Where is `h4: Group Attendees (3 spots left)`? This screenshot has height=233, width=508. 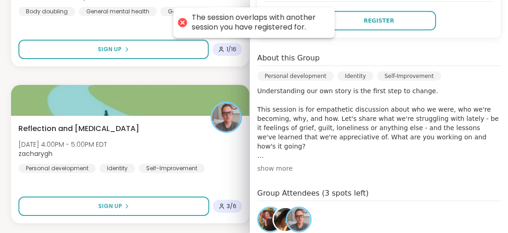 h4: Group Attendees (3 spots left) is located at coordinates (379, 194).